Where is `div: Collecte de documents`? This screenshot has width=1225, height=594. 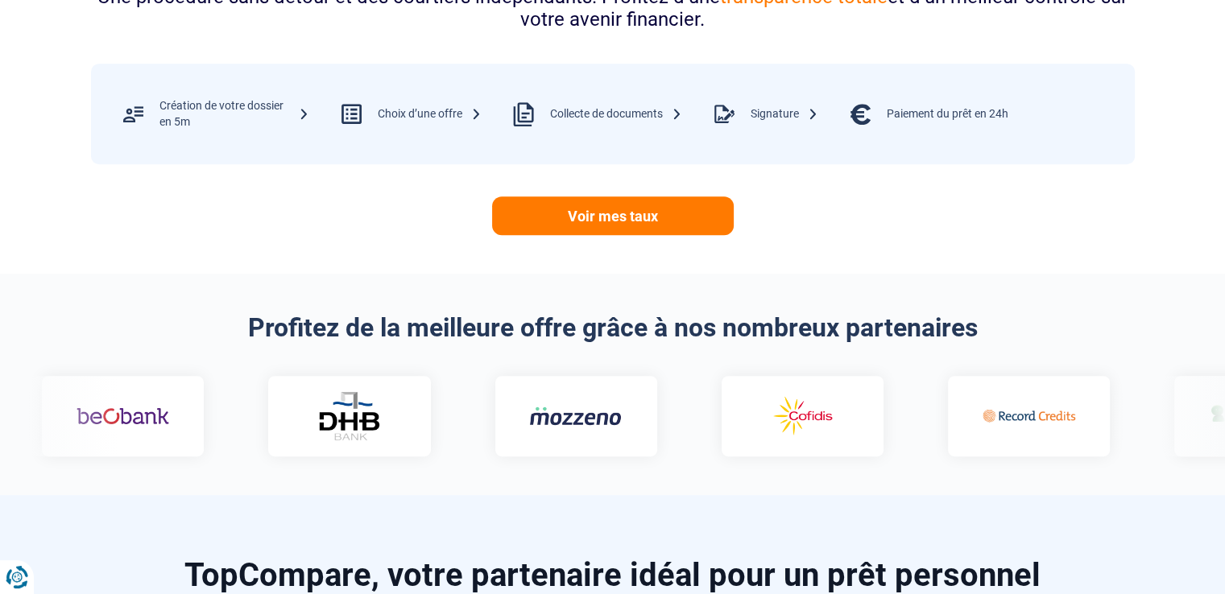 div: Collecte de documents is located at coordinates (616, 114).